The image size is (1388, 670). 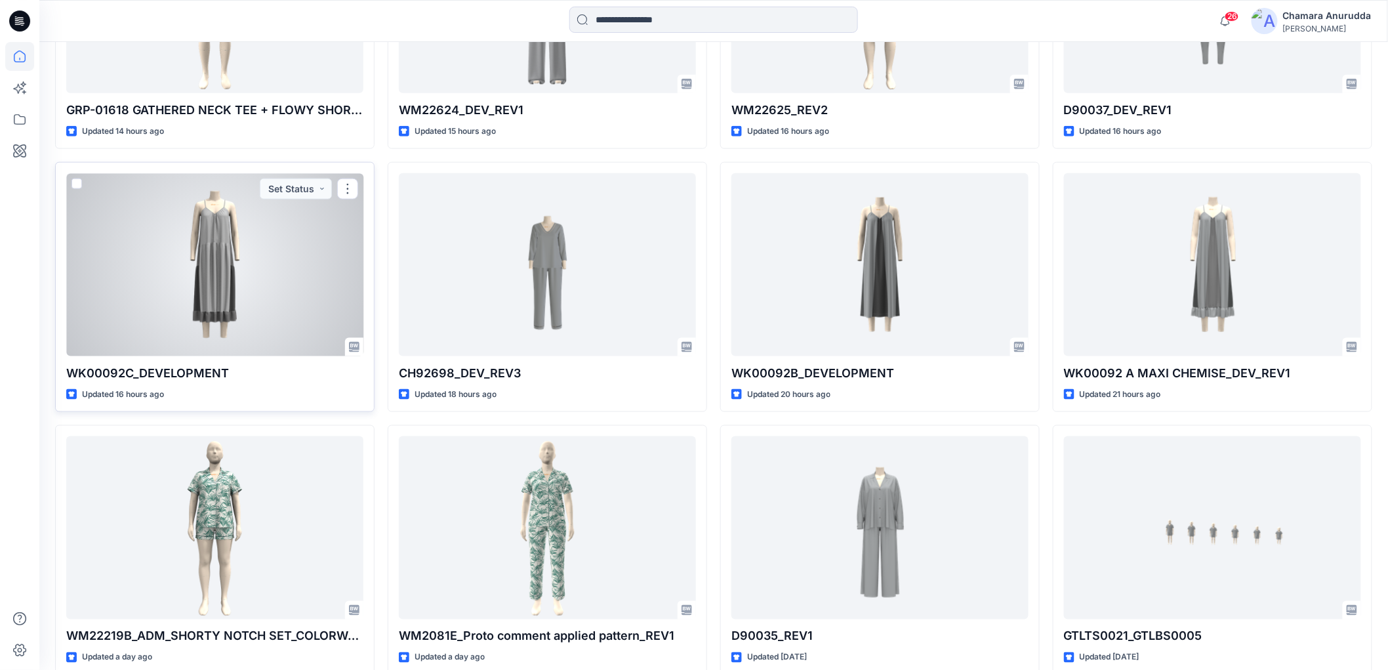 I want to click on a: WK00092B_DEVELOPMENT, so click(x=880, y=264).